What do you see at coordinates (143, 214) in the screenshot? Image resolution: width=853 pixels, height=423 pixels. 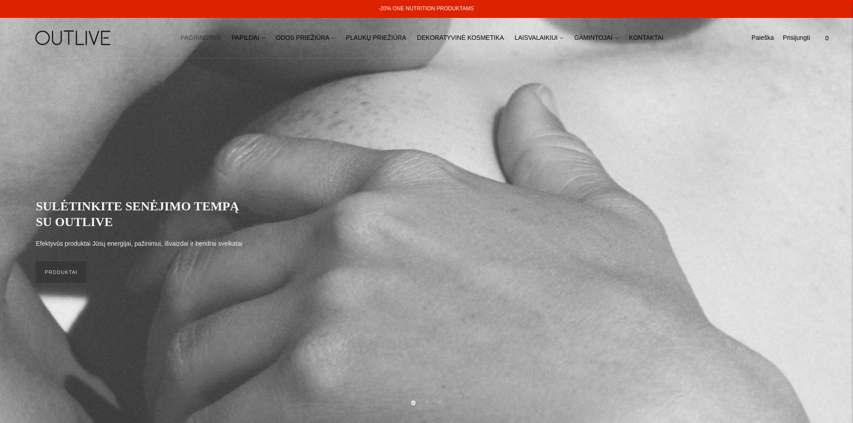 I see `h2: SULĖTINKITE SENĖJIMO TEMPĄ SU OUTLIVE` at bounding box center [143, 214].